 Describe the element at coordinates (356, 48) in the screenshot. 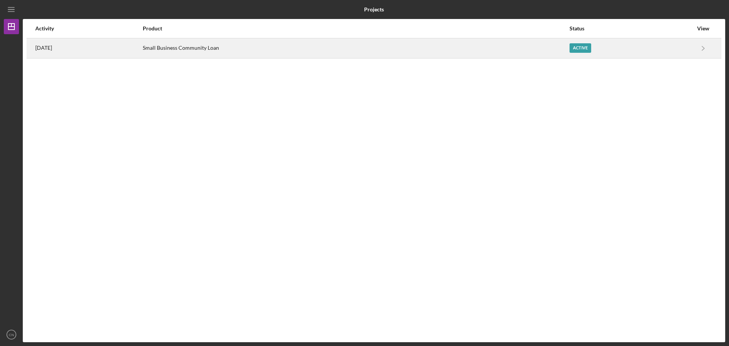

I see `div: Small Business Community Loan` at that location.